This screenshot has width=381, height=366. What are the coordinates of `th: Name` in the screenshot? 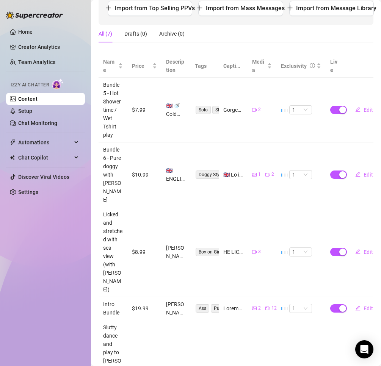 It's located at (113, 66).